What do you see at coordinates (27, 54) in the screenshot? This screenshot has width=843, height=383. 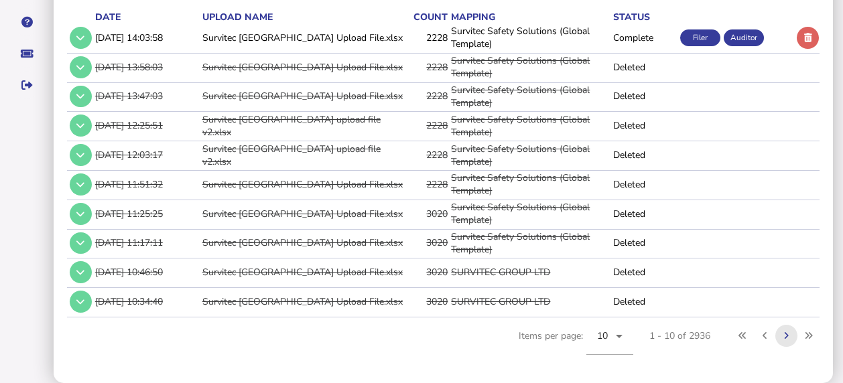 I see `button: Raise a support ticket` at bounding box center [27, 54].